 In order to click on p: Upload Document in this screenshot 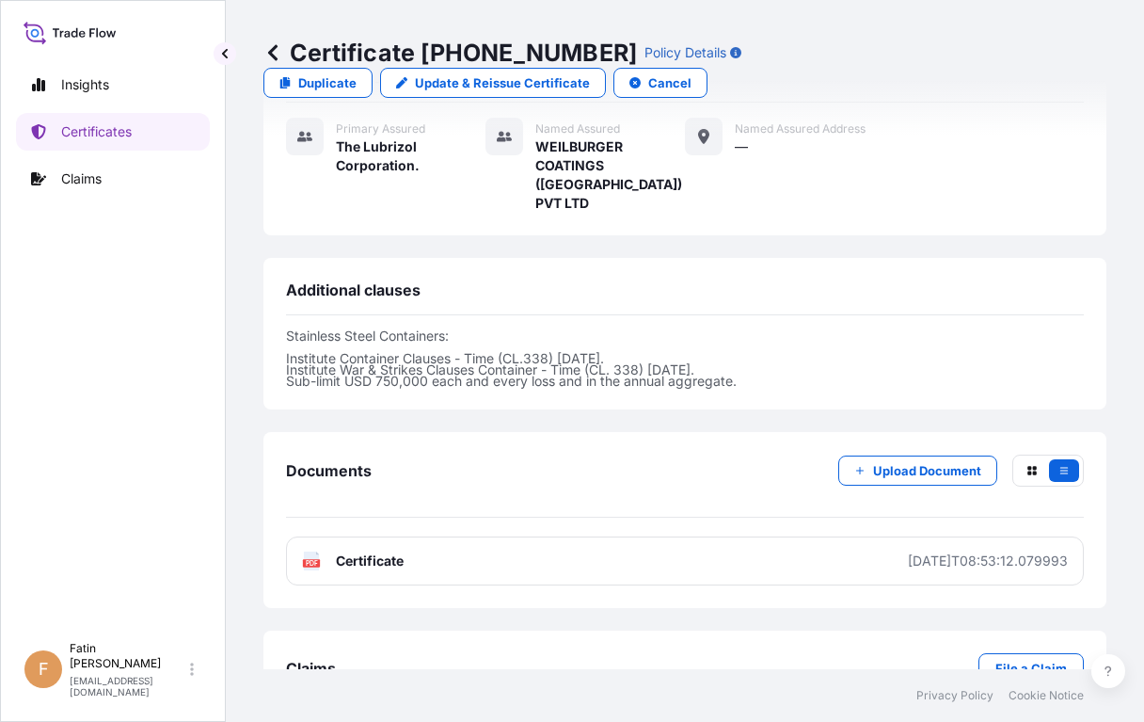, I will do `click(927, 470)`.